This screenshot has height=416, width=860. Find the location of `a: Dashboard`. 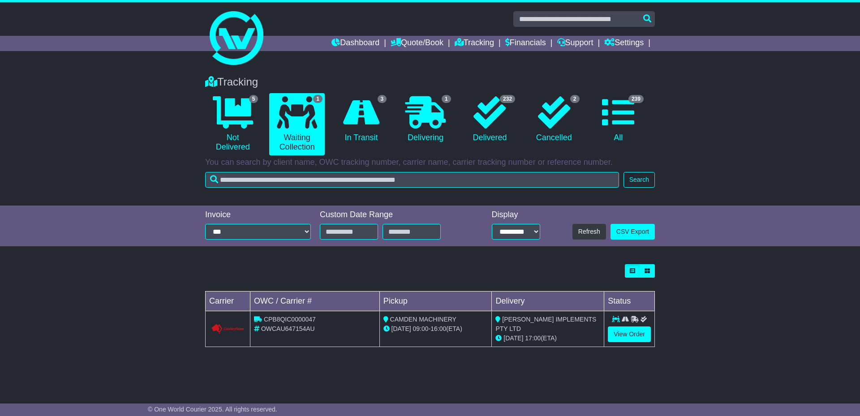

a: Dashboard is located at coordinates (355, 43).